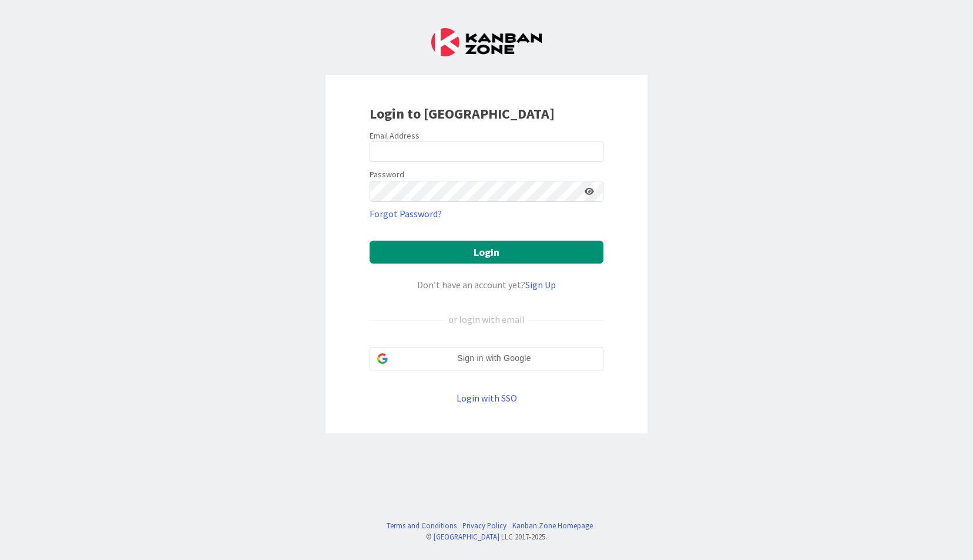 Image resolution: width=973 pixels, height=560 pixels. Describe the element at coordinates (484, 526) in the screenshot. I see `a: Privacy Policy` at that location.